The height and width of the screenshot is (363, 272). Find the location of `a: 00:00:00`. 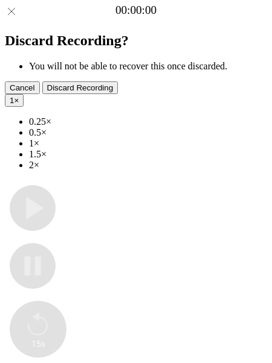

a: 00:00:00 is located at coordinates (136, 10).